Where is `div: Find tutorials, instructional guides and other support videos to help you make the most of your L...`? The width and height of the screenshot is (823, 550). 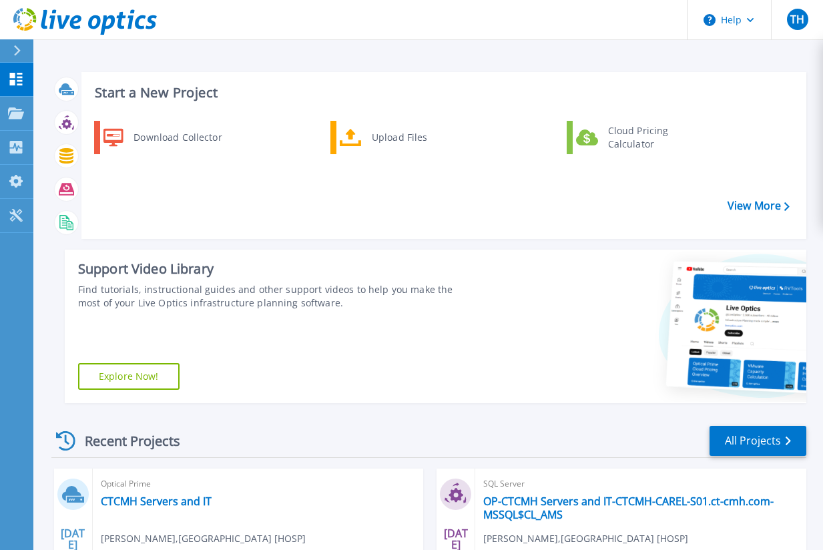 div: Find tutorials, instructional guides and other support videos to help you make the most of your L... is located at coordinates (270, 296).